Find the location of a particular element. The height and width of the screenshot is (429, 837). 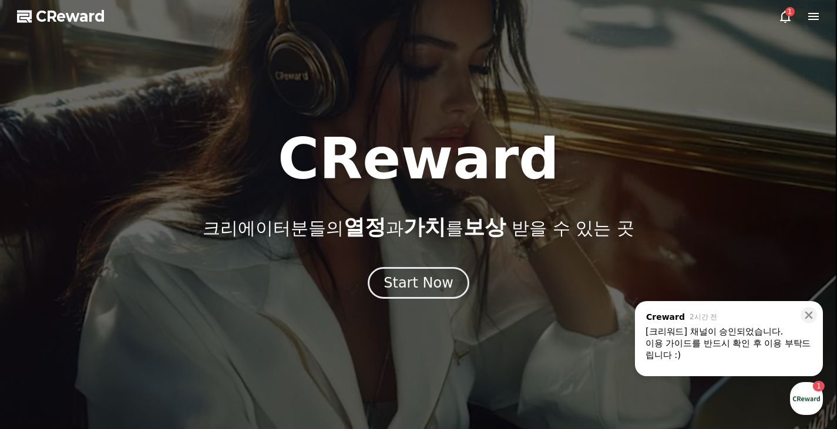

span: 가치 is located at coordinates (424, 227).